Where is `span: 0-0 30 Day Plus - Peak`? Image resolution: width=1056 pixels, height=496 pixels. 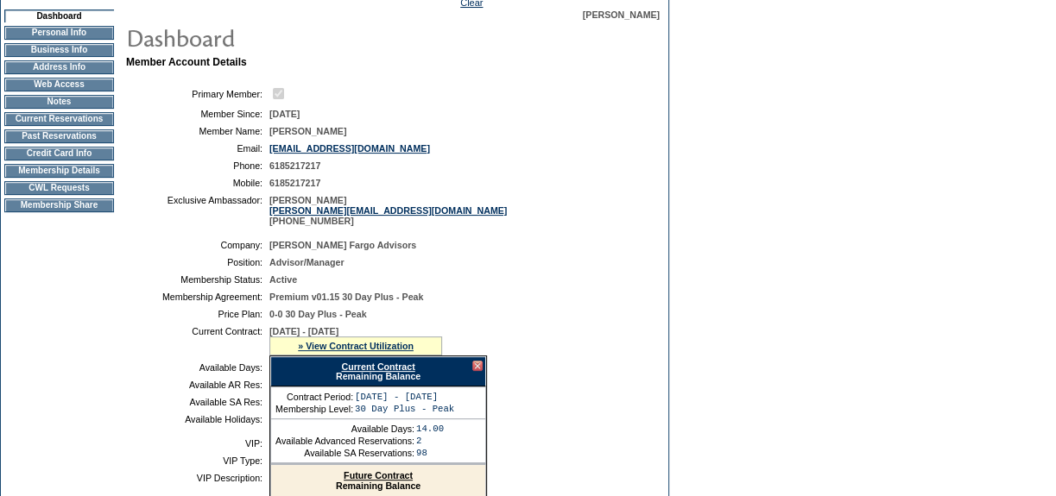
span: 0-0 30 Day Plus - Peak is located at coordinates (318, 314).